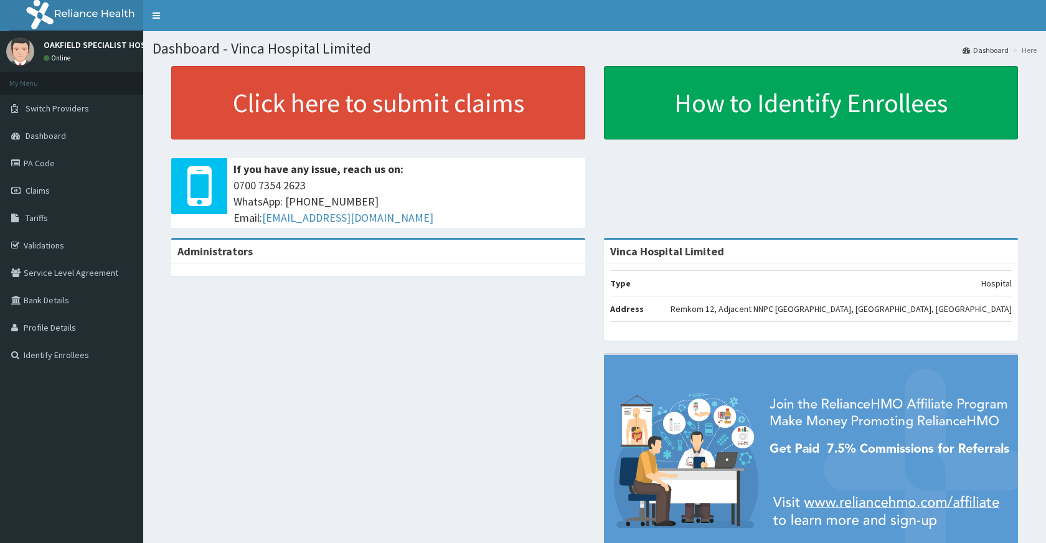 This screenshot has width=1046, height=543. I want to click on span: Switch Providers, so click(57, 108).